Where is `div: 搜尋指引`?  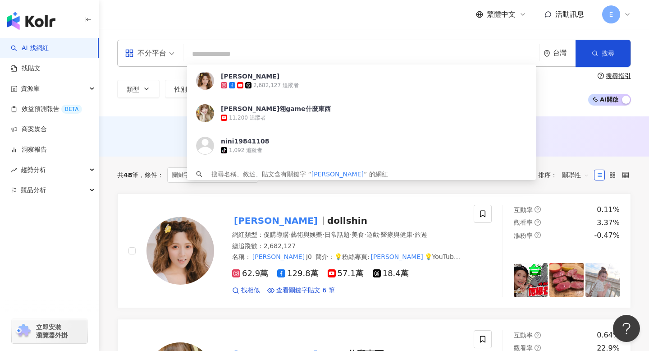
div: 搜尋指引 is located at coordinates (619, 76).